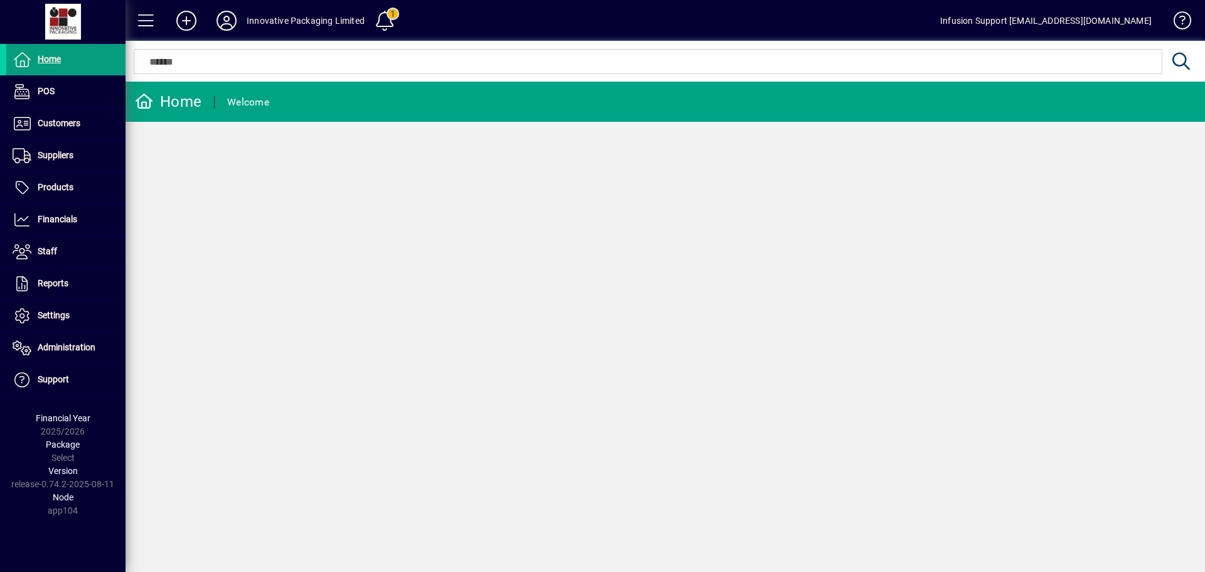 The width and height of the screenshot is (1205, 572). Describe the element at coordinates (53, 315) in the screenshot. I see `span: Settings` at that location.